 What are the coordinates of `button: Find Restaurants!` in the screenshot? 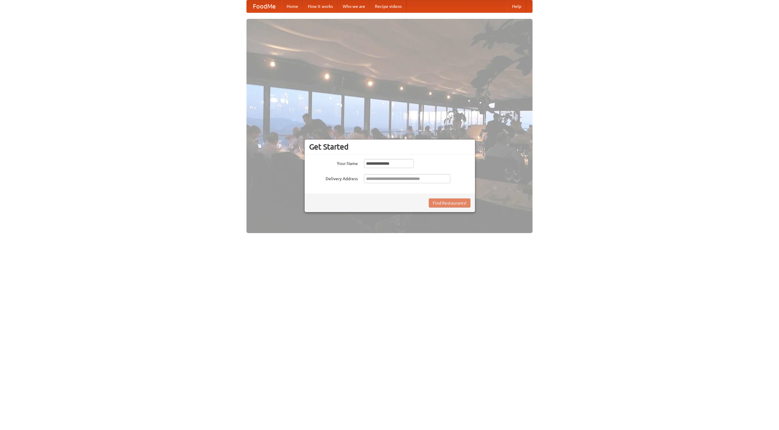 It's located at (449, 203).